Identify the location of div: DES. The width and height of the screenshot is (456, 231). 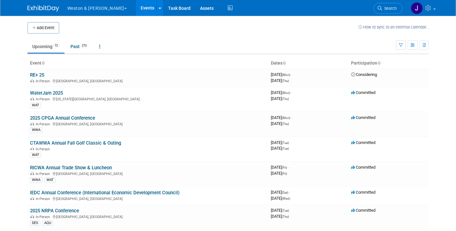
(35, 223).